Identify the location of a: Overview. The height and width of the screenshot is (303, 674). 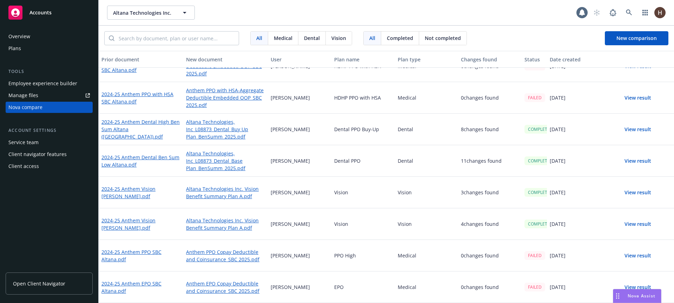
(49, 36).